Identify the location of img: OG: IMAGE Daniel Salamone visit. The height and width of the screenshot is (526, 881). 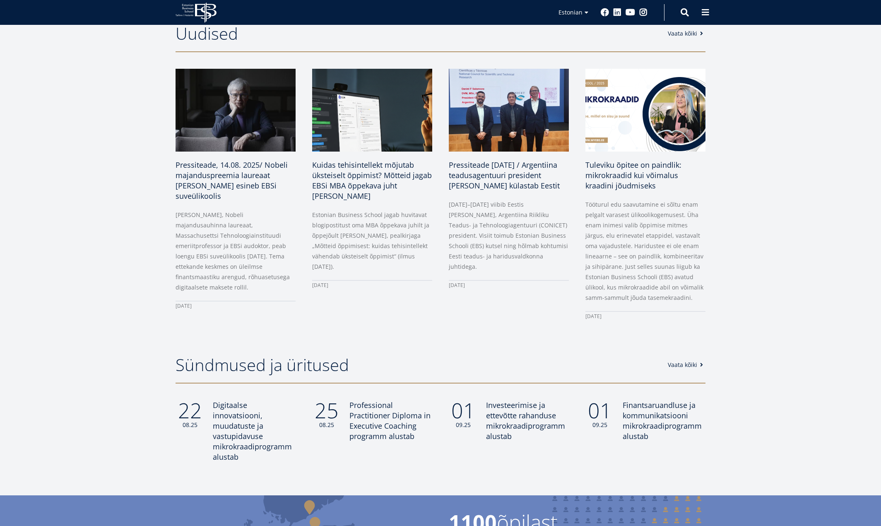
(509, 110).